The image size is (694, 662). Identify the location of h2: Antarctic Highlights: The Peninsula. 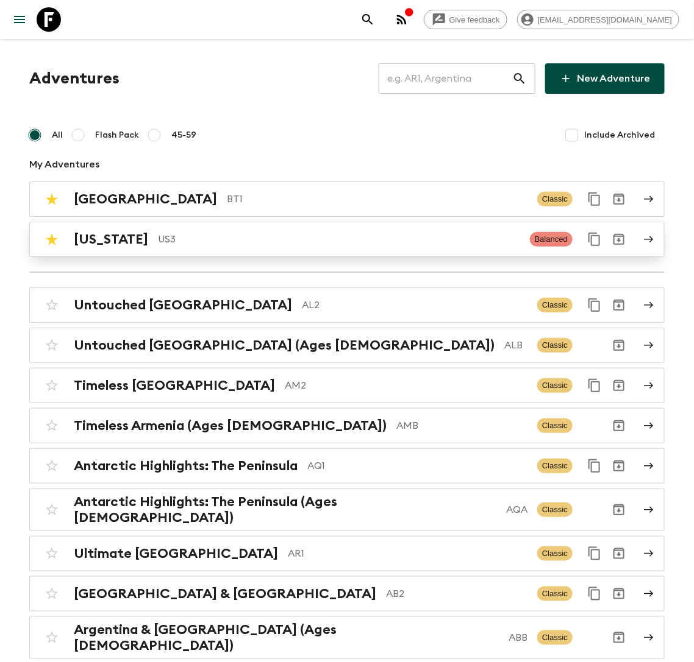
(185, 466).